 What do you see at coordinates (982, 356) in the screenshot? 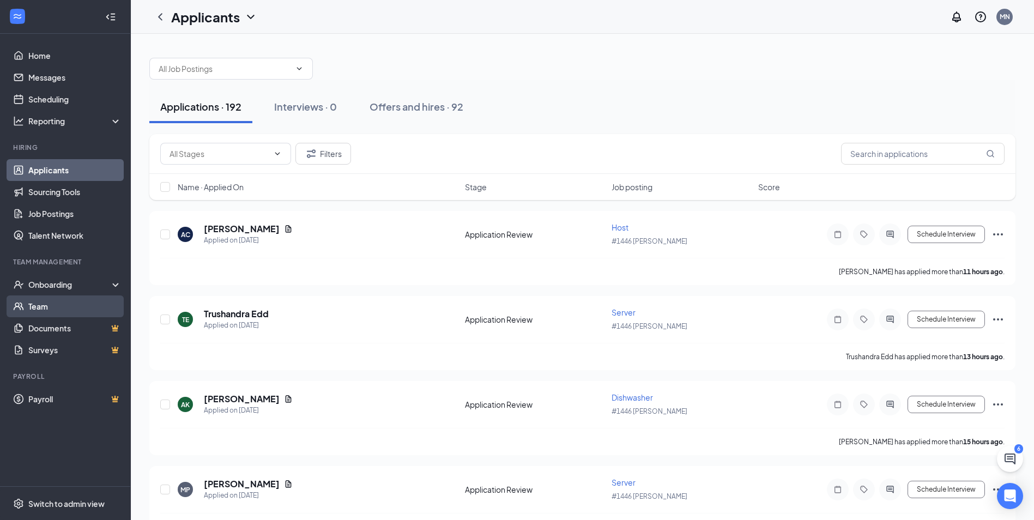
I see `b: 13 hours ago` at bounding box center [982, 356].